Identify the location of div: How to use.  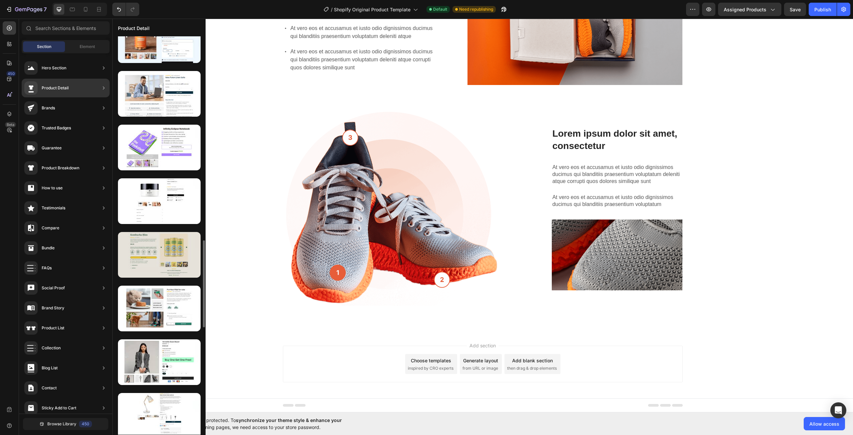
(52, 188).